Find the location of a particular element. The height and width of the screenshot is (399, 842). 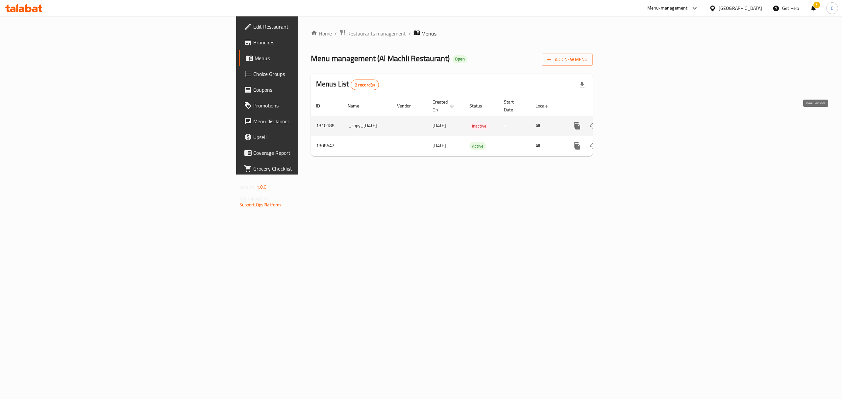

span: Branches is located at coordinates (312, 42).